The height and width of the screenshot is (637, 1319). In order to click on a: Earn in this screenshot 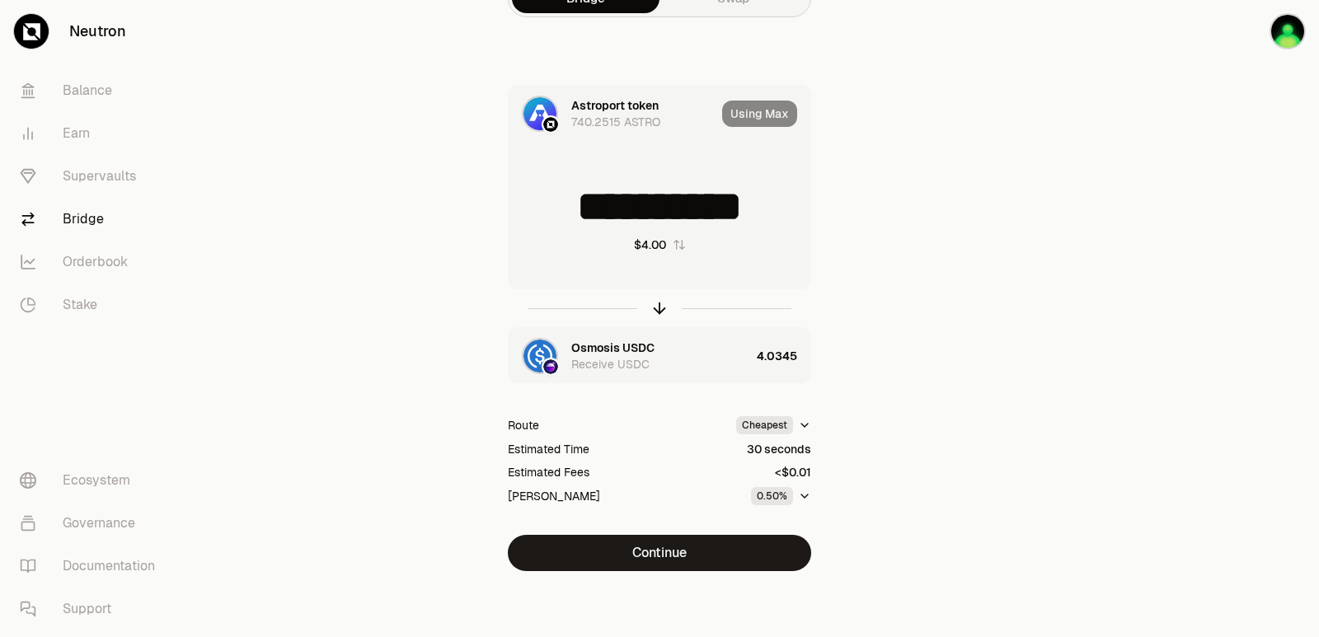, I will do `click(92, 134)`.